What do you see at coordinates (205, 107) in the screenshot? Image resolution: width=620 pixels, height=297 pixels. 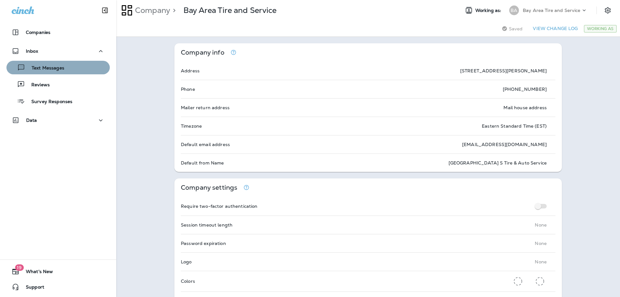 I see `p: Mailer return address` at bounding box center [205, 107].